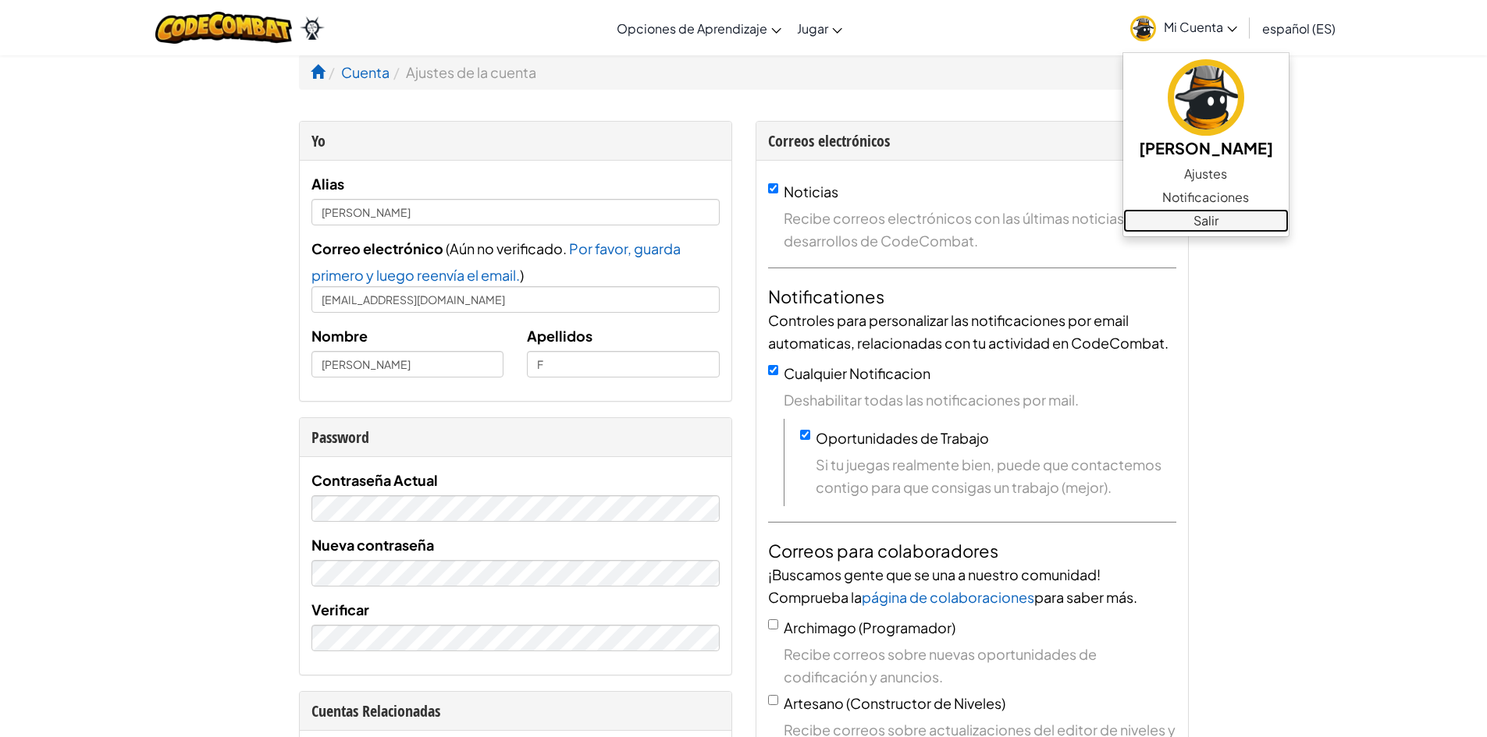  What do you see at coordinates (560, 336) in the screenshot?
I see `label: Apellidos` at bounding box center [560, 336].